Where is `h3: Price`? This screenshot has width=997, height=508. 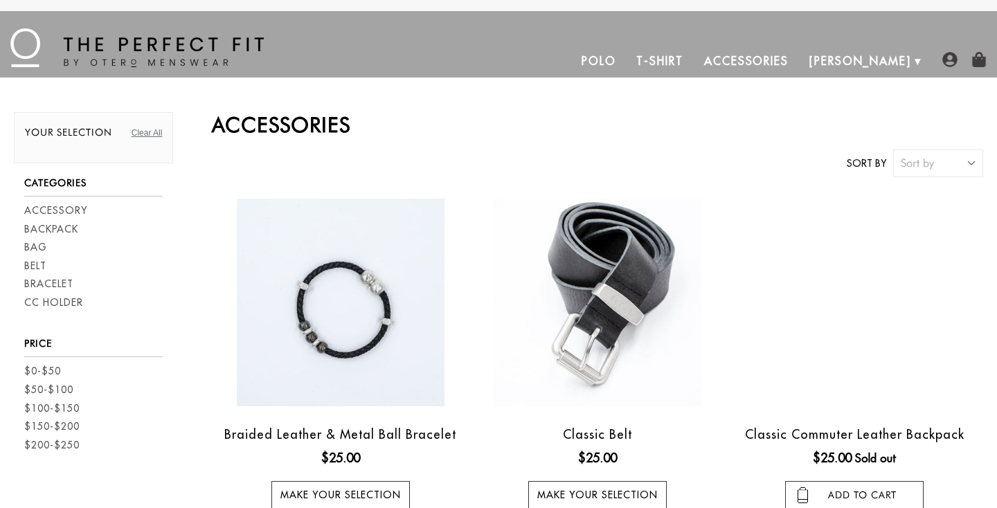
h3: Price is located at coordinates (93, 347).